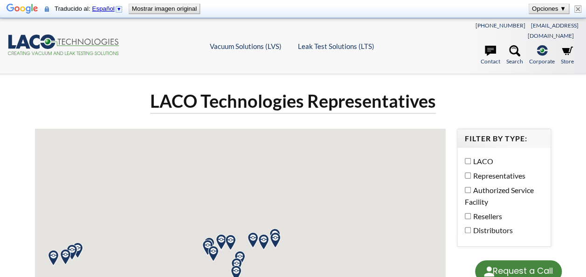 The height and width of the screenshot is (277, 586). Describe the element at coordinates (104, 8) in the screenshot. I see `span: Español` at that location.